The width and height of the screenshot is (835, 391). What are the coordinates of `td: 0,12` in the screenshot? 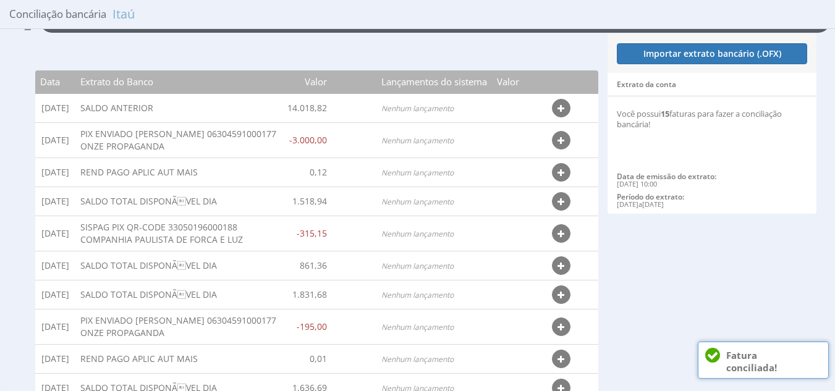 It's located at (307, 172).